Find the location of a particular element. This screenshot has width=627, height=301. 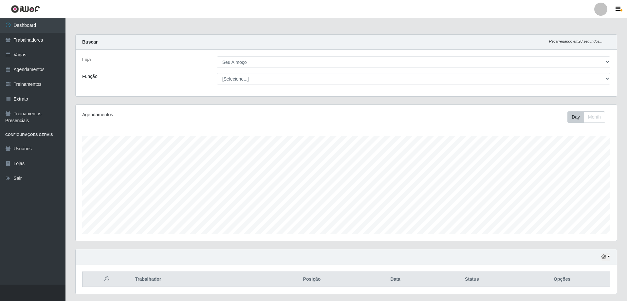

strong: Buscar is located at coordinates (90, 42).